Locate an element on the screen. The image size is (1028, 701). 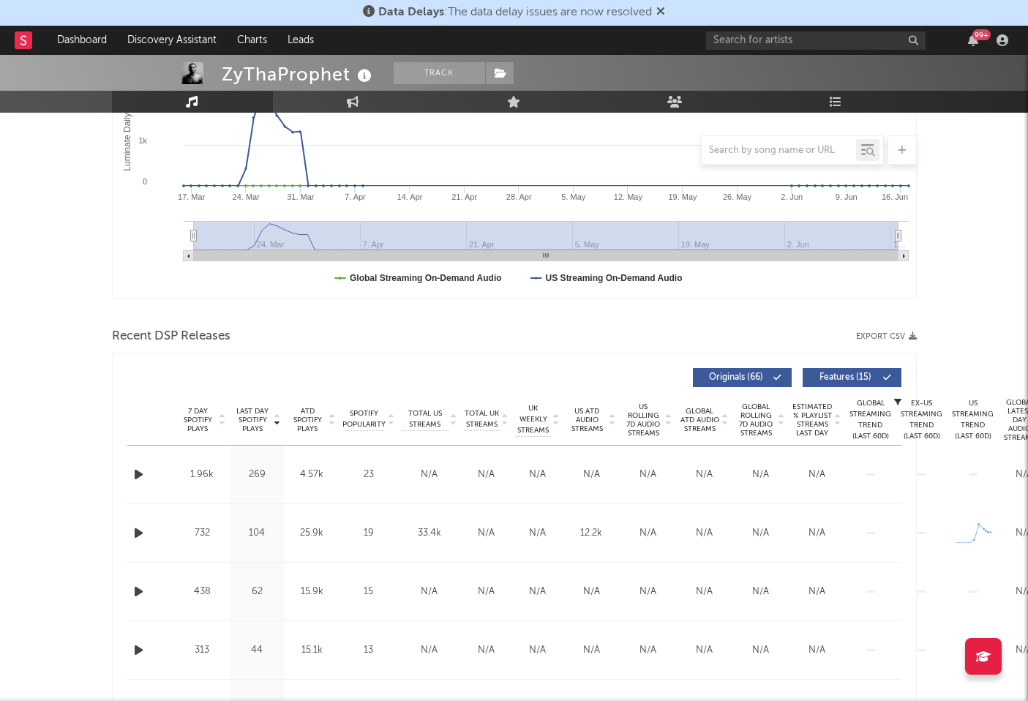
a: Discovery Assistant is located at coordinates (172, 40).